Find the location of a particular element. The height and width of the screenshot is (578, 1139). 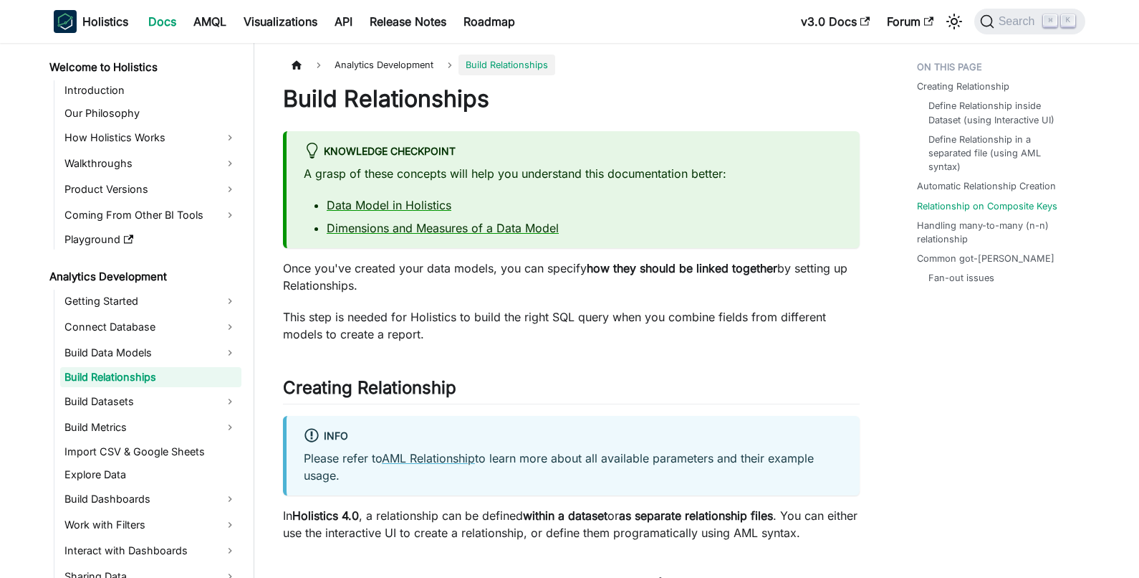

a: Roadmap is located at coordinates (489, 21).